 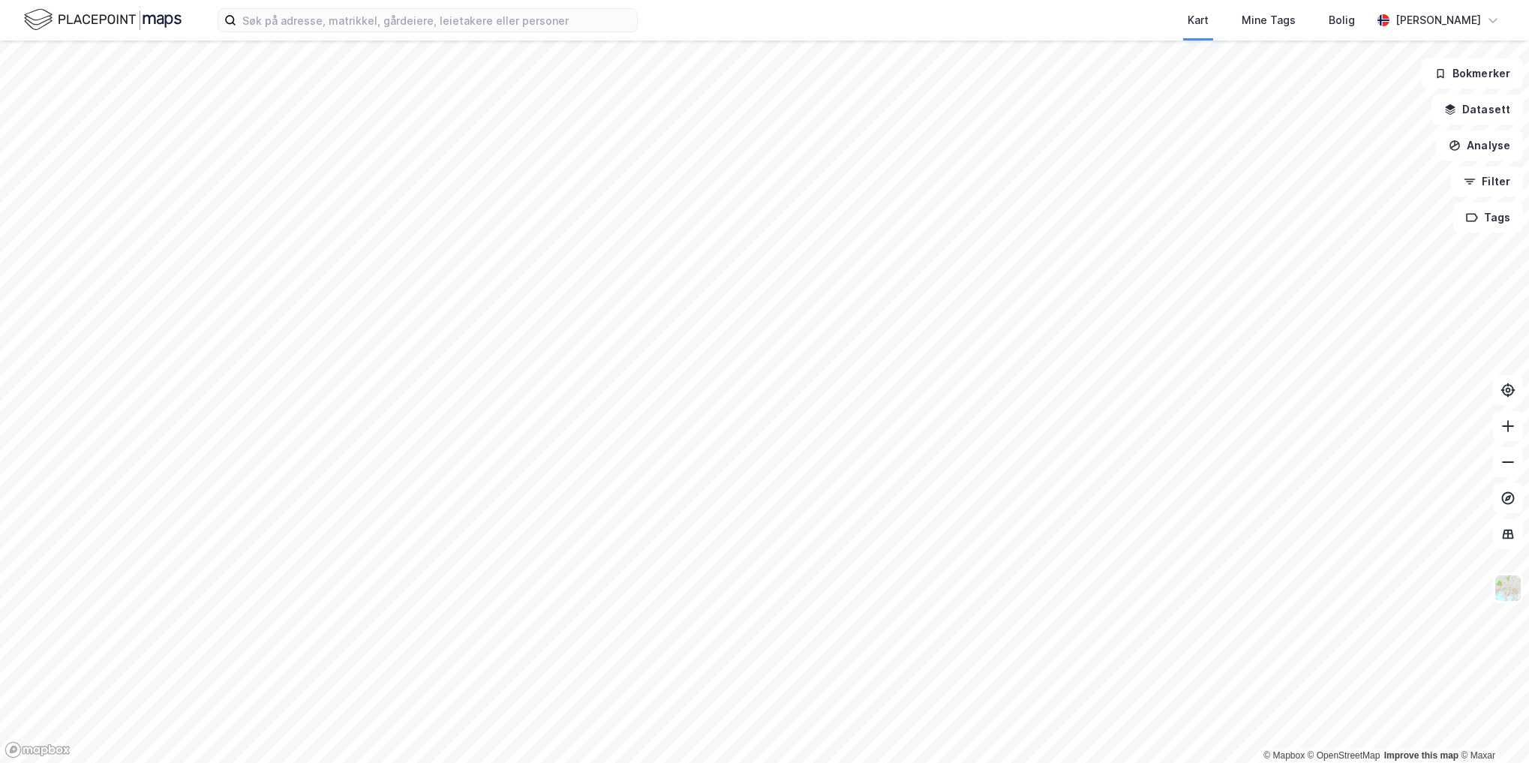 What do you see at coordinates (1479, 146) in the screenshot?
I see `button: Analyse` at bounding box center [1479, 146].